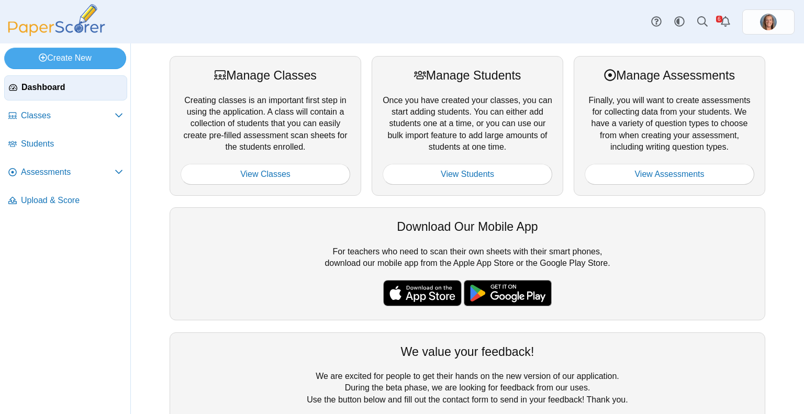 Image resolution: width=804 pixels, height=414 pixels. Describe the element at coordinates (65, 201) in the screenshot. I see `a: Upload & Score` at that location.